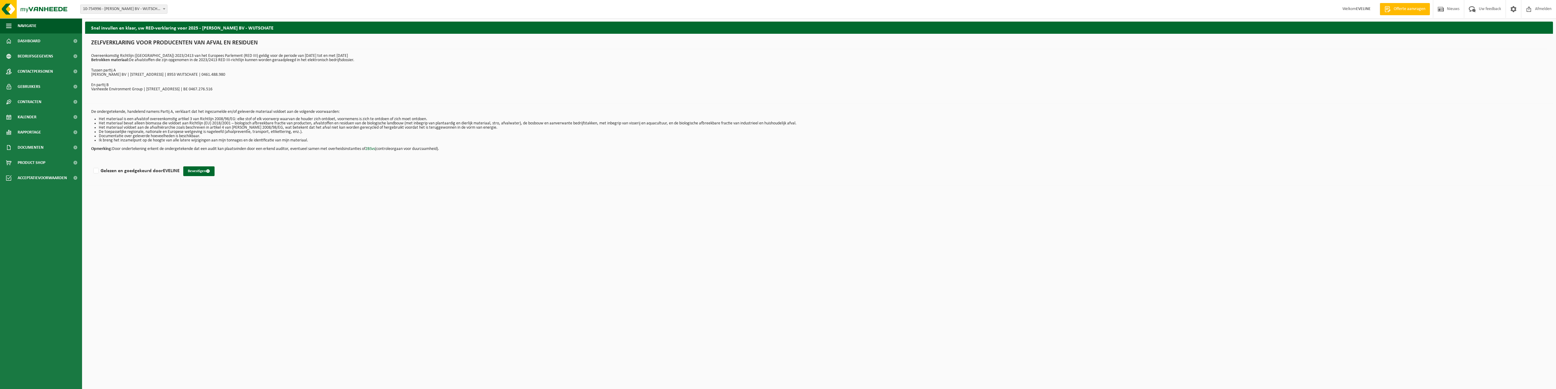 This screenshot has width=1556, height=389. Describe the element at coordinates (124, 9) in the screenshot. I see `span: 10-754996 - TAILLIEU GUY BV - WIJTSCHATE` at that location.